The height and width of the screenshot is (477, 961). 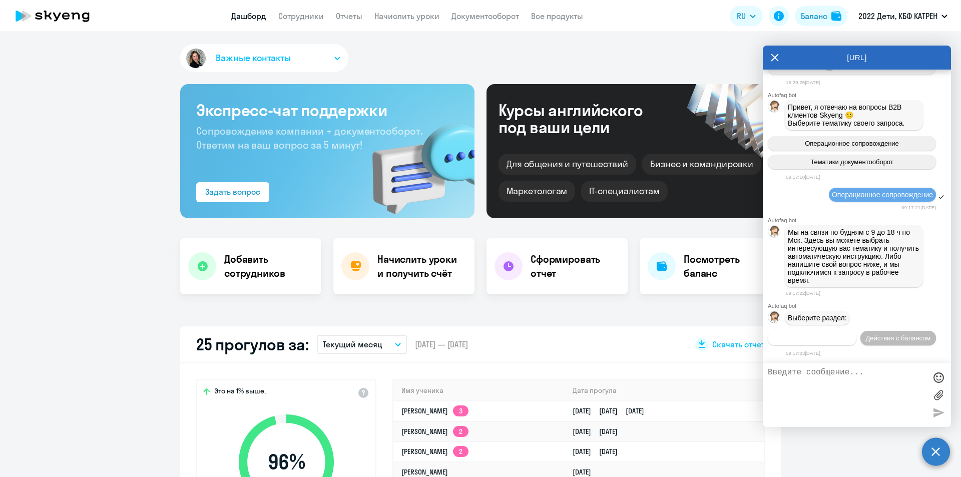 I want to click on a: Документооборот, so click(x=485, y=16).